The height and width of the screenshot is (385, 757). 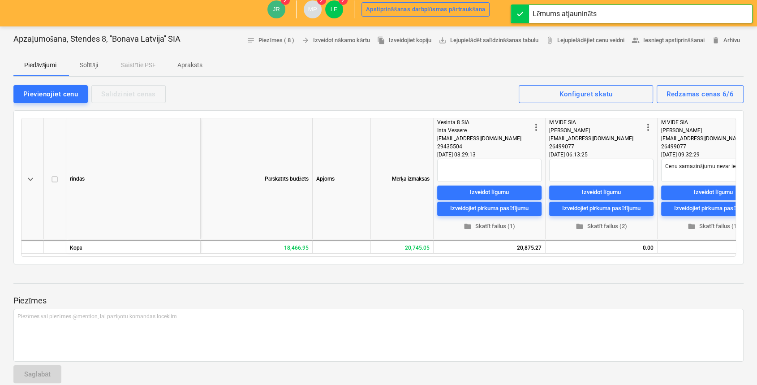 What do you see at coordinates (251, 40) in the screenshot?
I see `span: notes` at bounding box center [251, 40].